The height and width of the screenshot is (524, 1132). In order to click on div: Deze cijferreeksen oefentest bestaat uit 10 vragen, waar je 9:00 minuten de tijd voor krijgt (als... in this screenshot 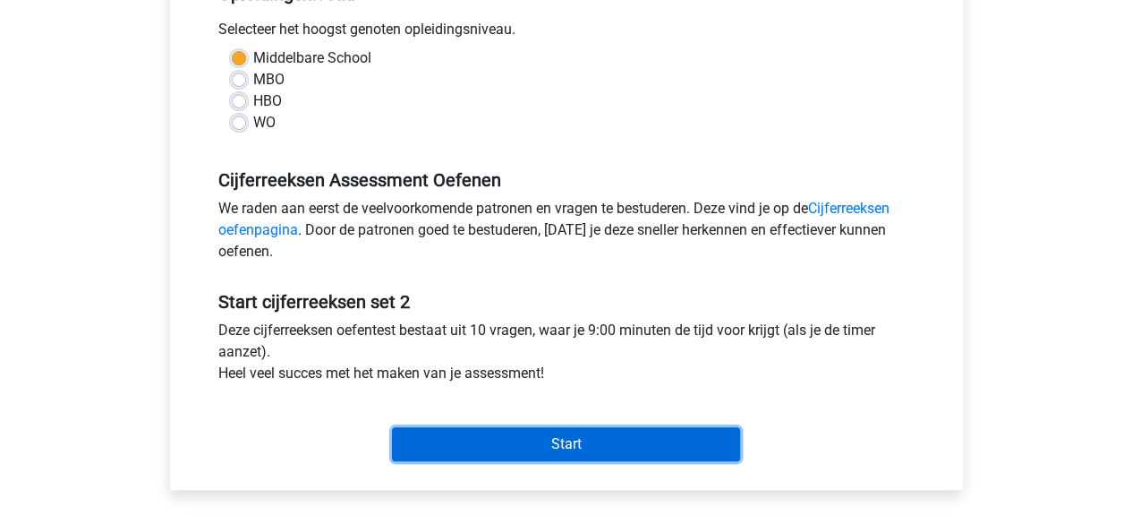, I will do `click(567, 355)`.